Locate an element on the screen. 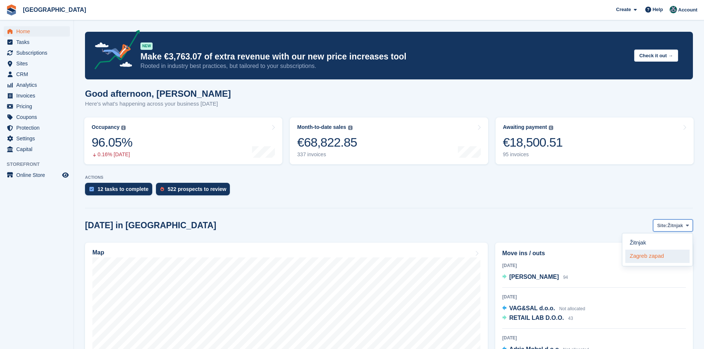 The width and height of the screenshot is (704, 349). span: Pricing is located at coordinates (38, 106).